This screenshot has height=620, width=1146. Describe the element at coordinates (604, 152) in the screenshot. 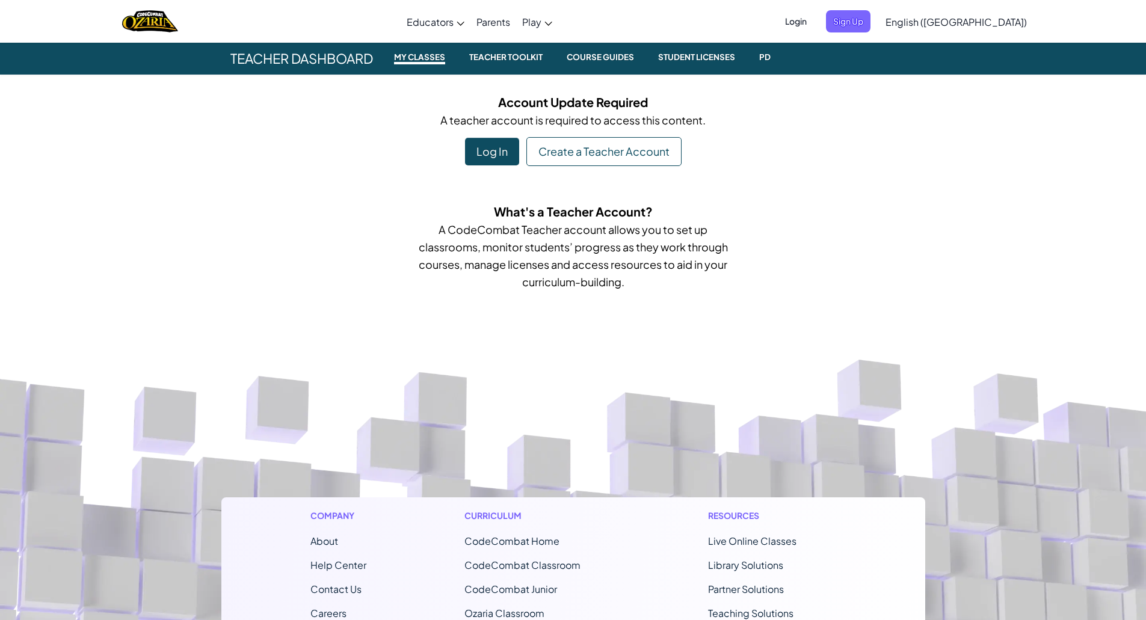

I see `a: Create a Teacher Account` at that location.